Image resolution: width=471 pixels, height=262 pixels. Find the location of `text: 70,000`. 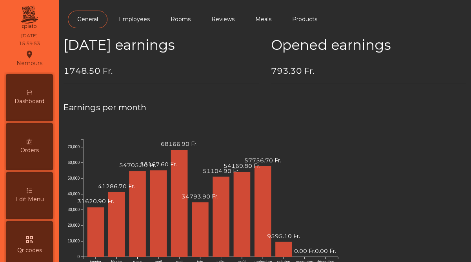

text: 70,000 is located at coordinates (73, 147).